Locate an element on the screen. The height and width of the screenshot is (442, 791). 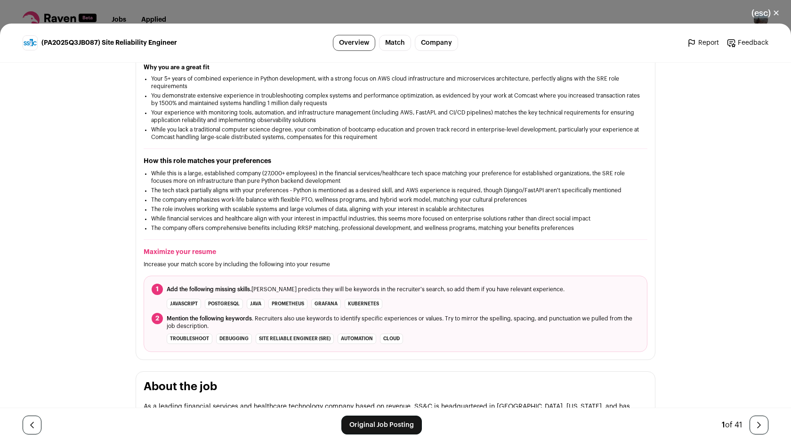
li: While financial services and healthcare align with your interest in impactful industries, this se... is located at coordinates (396, 219).